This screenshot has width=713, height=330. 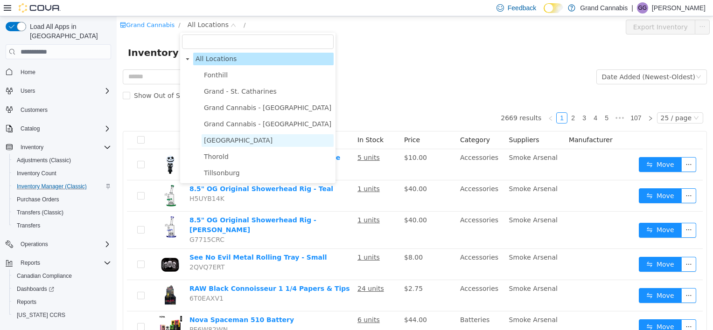 What do you see at coordinates (32, 147) in the screenshot?
I see `span: Inventory` at bounding box center [32, 147].